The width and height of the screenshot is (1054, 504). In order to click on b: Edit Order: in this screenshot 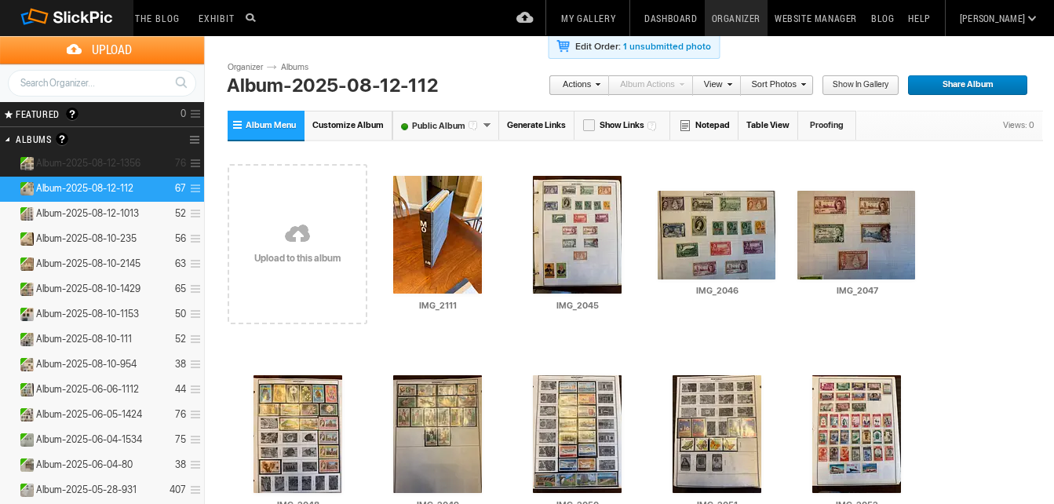, I will do `click(598, 46)`.